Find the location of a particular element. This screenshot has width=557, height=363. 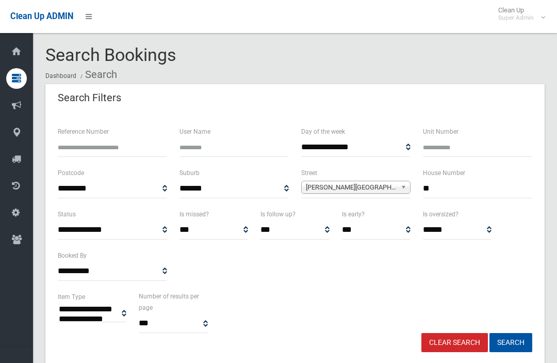

a: Clear Search is located at coordinates (455, 342).